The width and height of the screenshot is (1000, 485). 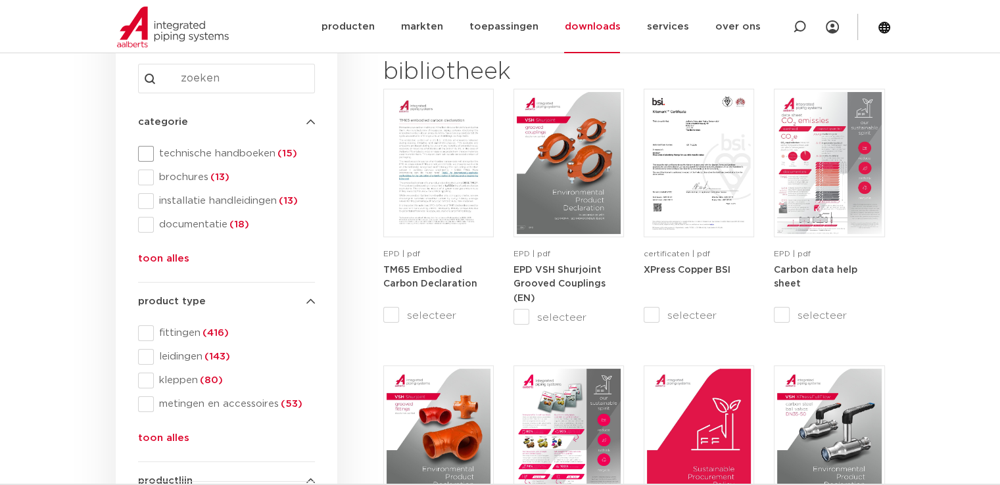 What do you see at coordinates (687, 270) in the screenshot?
I see `strong: XPress Copper BSI` at bounding box center [687, 270].